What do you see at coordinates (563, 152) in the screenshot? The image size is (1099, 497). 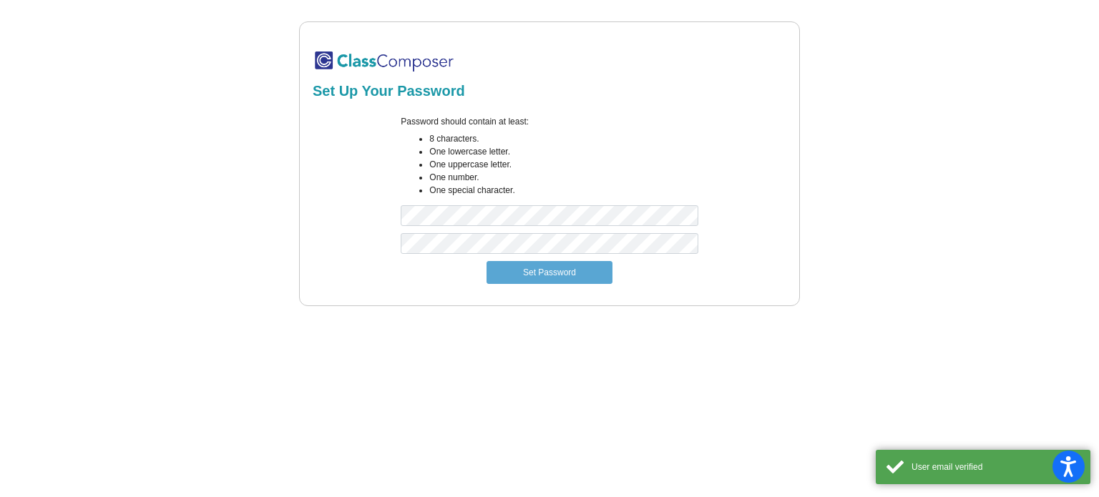 I see `li: One lowercase letter.` at bounding box center [563, 152].